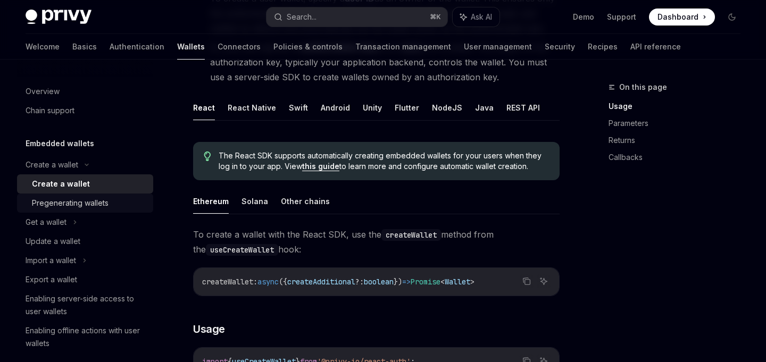 The height and width of the screenshot is (362, 766). What do you see at coordinates (58, 17) in the screenshot?
I see `img: dark logo` at bounding box center [58, 17].